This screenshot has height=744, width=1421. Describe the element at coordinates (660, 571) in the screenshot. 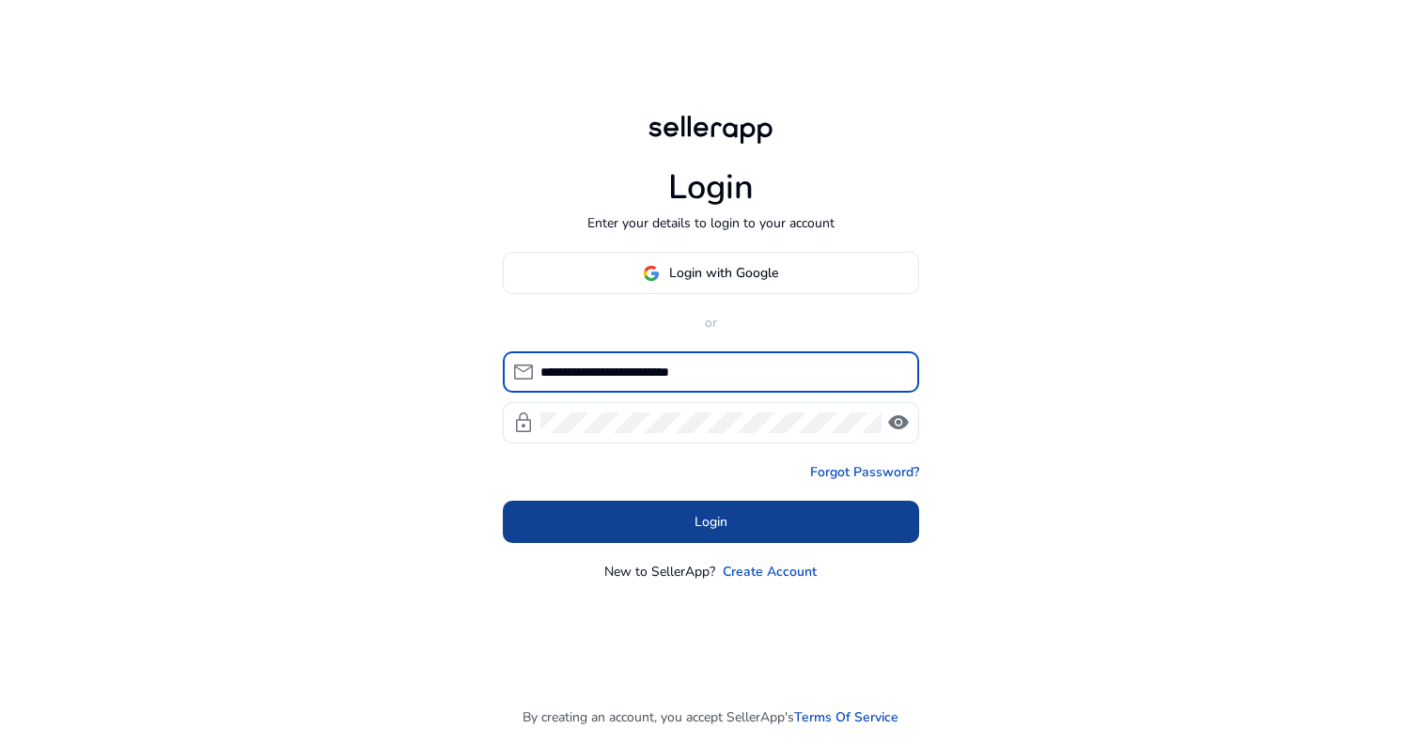

I see `p: New to SellerApp?` at that location.